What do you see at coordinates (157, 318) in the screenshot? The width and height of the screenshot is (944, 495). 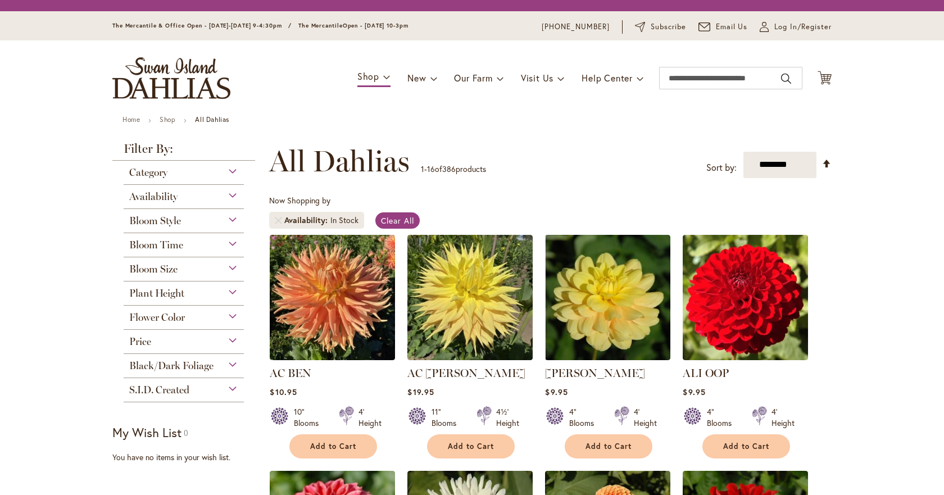 I see `span: Flower Color` at bounding box center [157, 318].